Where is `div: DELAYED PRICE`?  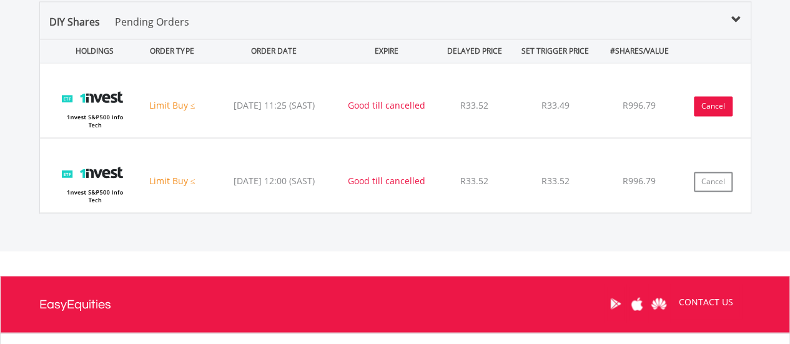 div: DELAYED PRICE is located at coordinates (474, 51).